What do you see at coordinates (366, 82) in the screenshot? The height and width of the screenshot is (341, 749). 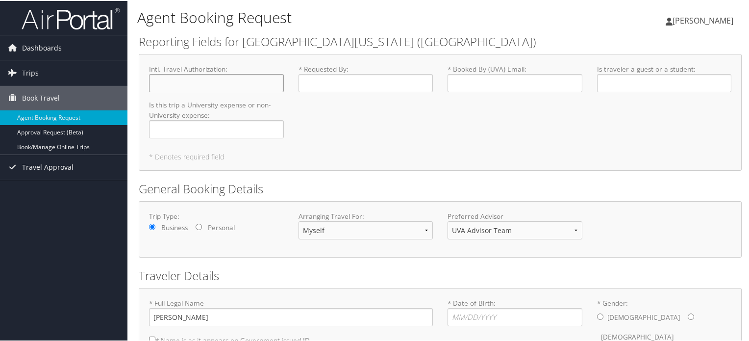 I see `input: * Requested By:` at bounding box center [366, 82].